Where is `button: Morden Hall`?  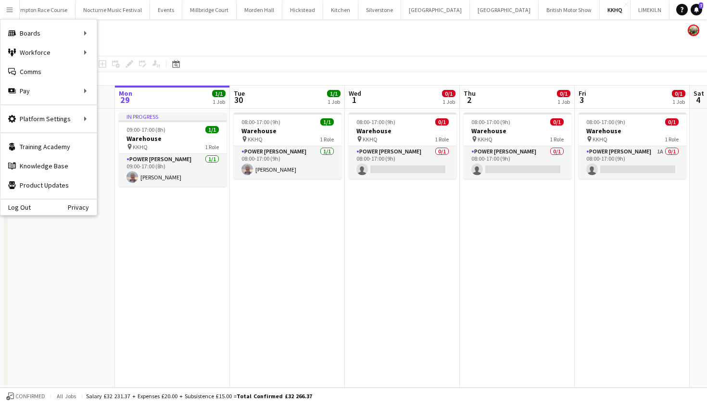 button: Morden Hall is located at coordinates (259, 10).